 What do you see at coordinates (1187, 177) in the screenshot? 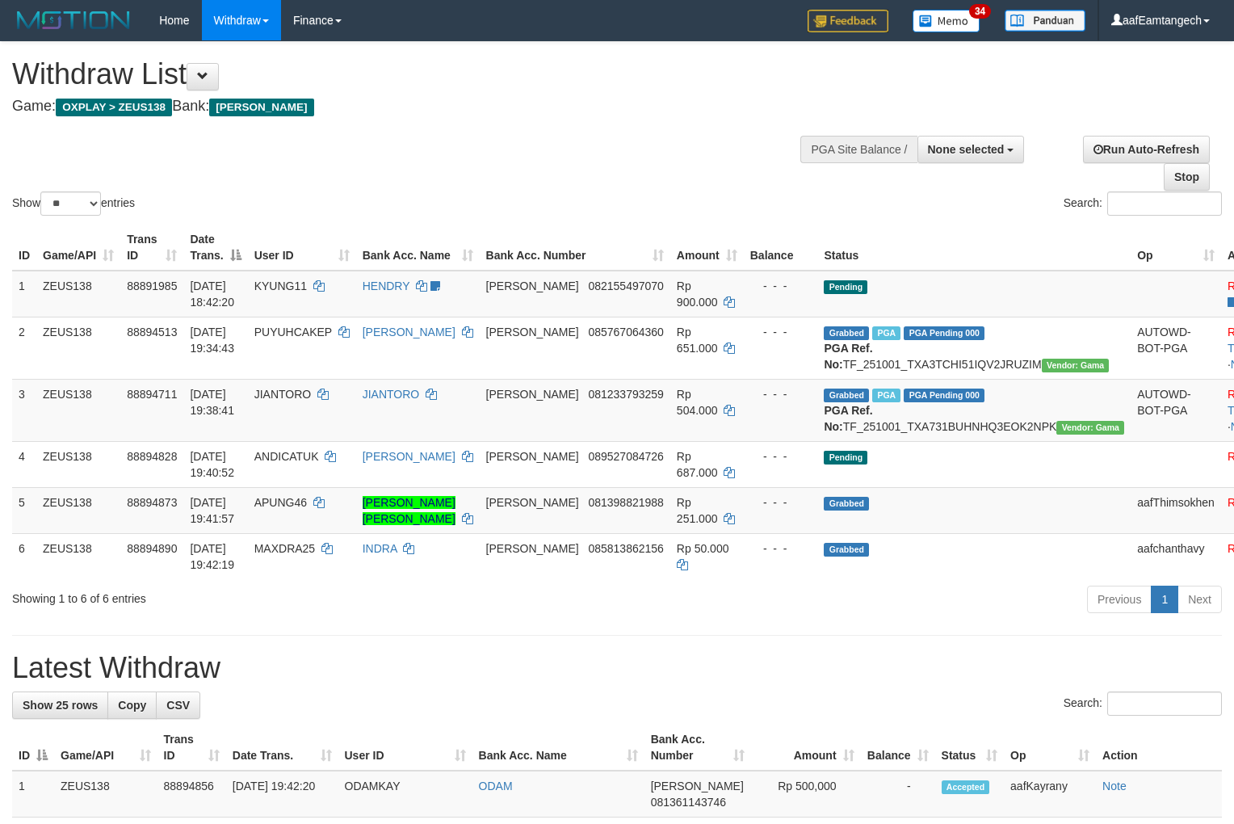
I see `a: Stop` at bounding box center [1187, 177].